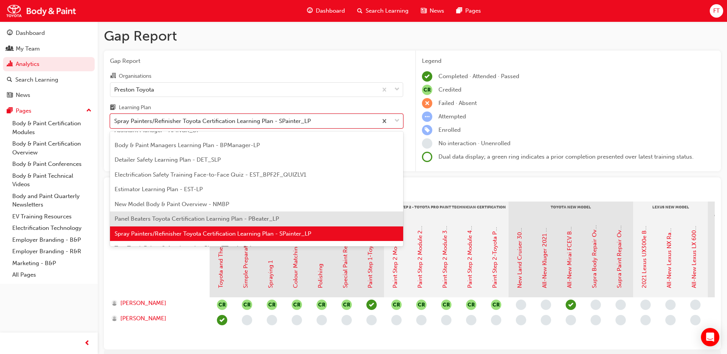 This screenshot has width=727, height=354. I want to click on a: pages-iconPages, so click(468, 11).